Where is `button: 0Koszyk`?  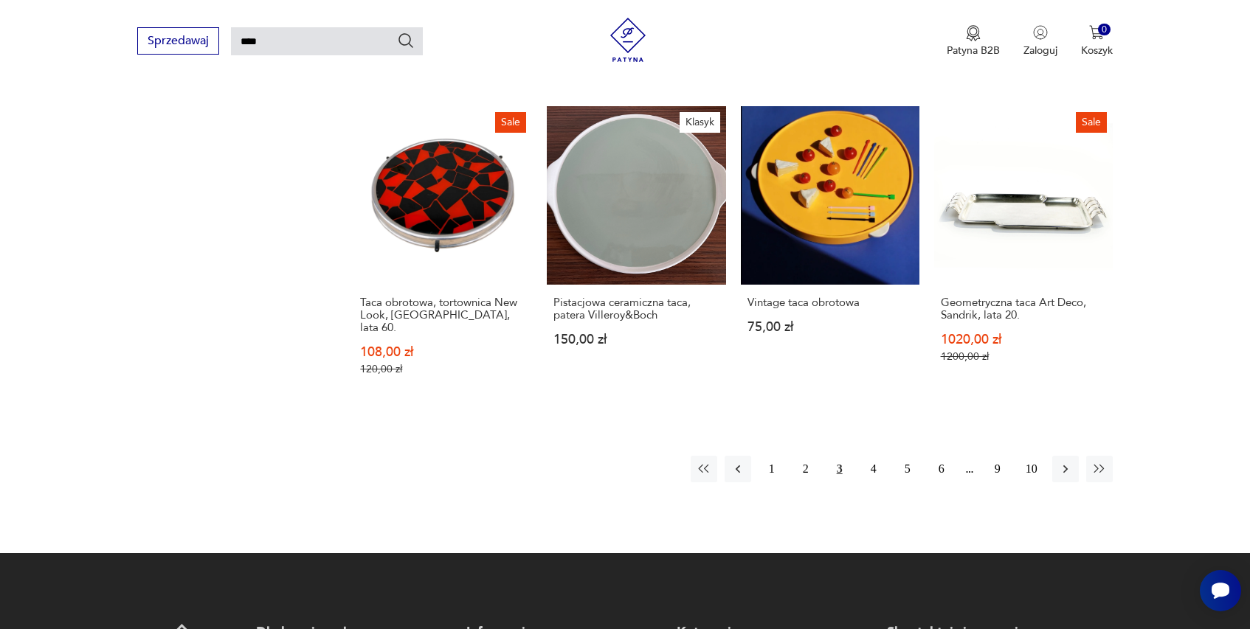 button: 0Koszyk is located at coordinates (1096, 41).